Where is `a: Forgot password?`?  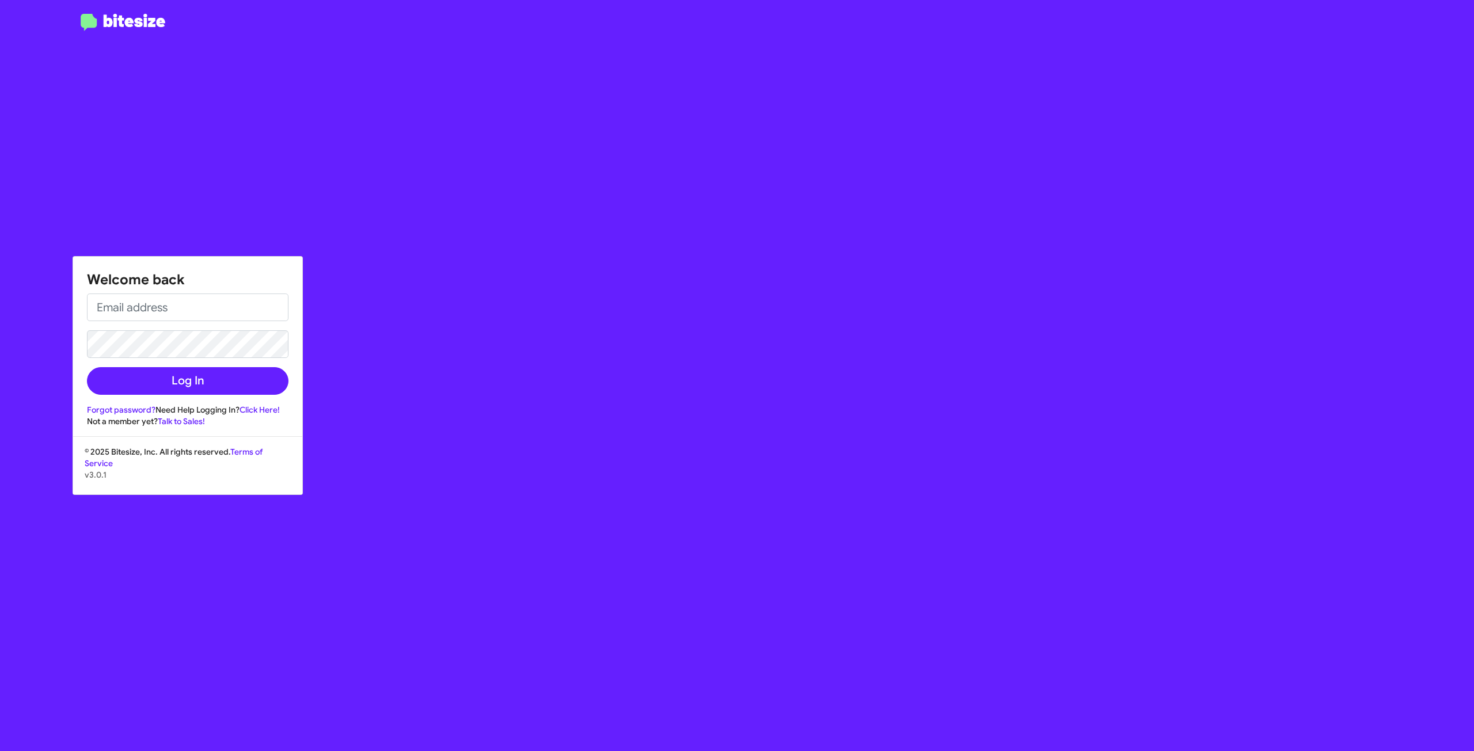 a: Forgot password? is located at coordinates (121, 410).